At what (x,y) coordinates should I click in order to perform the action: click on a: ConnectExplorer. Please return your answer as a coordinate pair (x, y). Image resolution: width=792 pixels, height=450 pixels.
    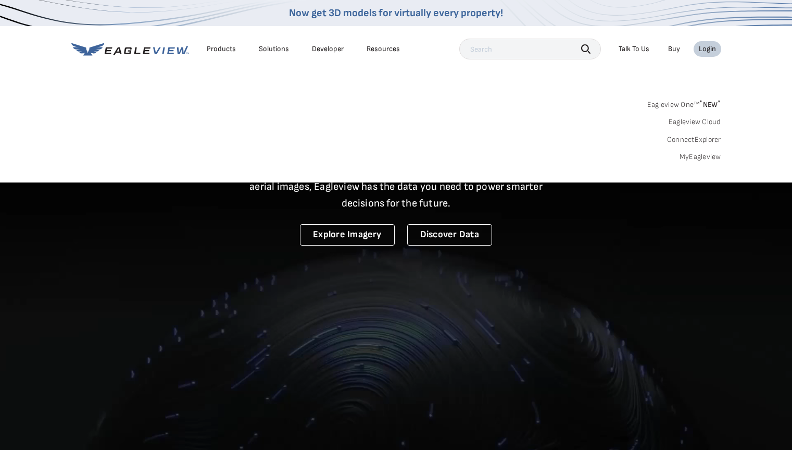
    Looking at the image, I should click on (694, 140).